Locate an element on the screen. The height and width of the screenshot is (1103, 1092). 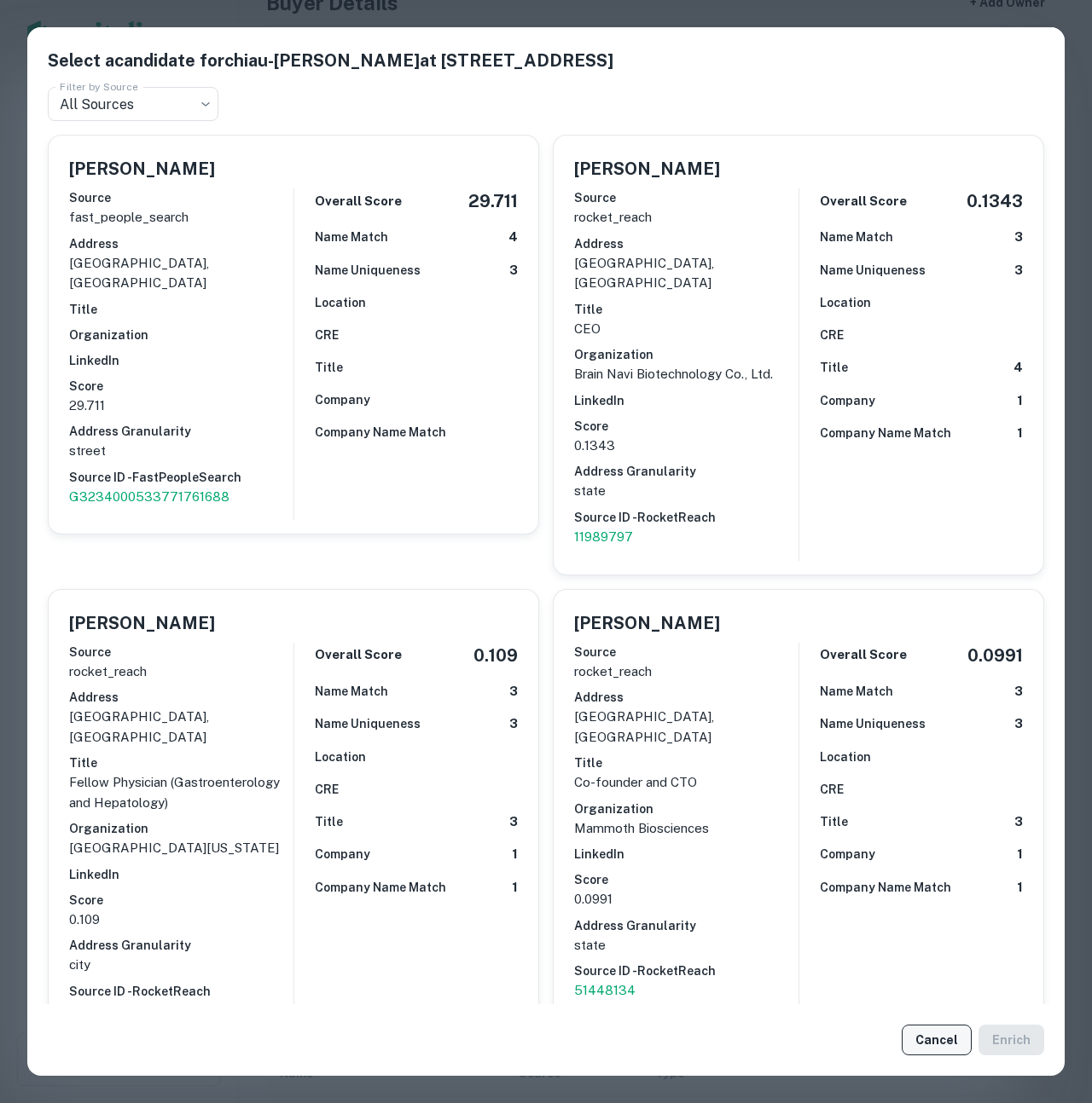
a: 11989797 is located at coordinates (685, 537).